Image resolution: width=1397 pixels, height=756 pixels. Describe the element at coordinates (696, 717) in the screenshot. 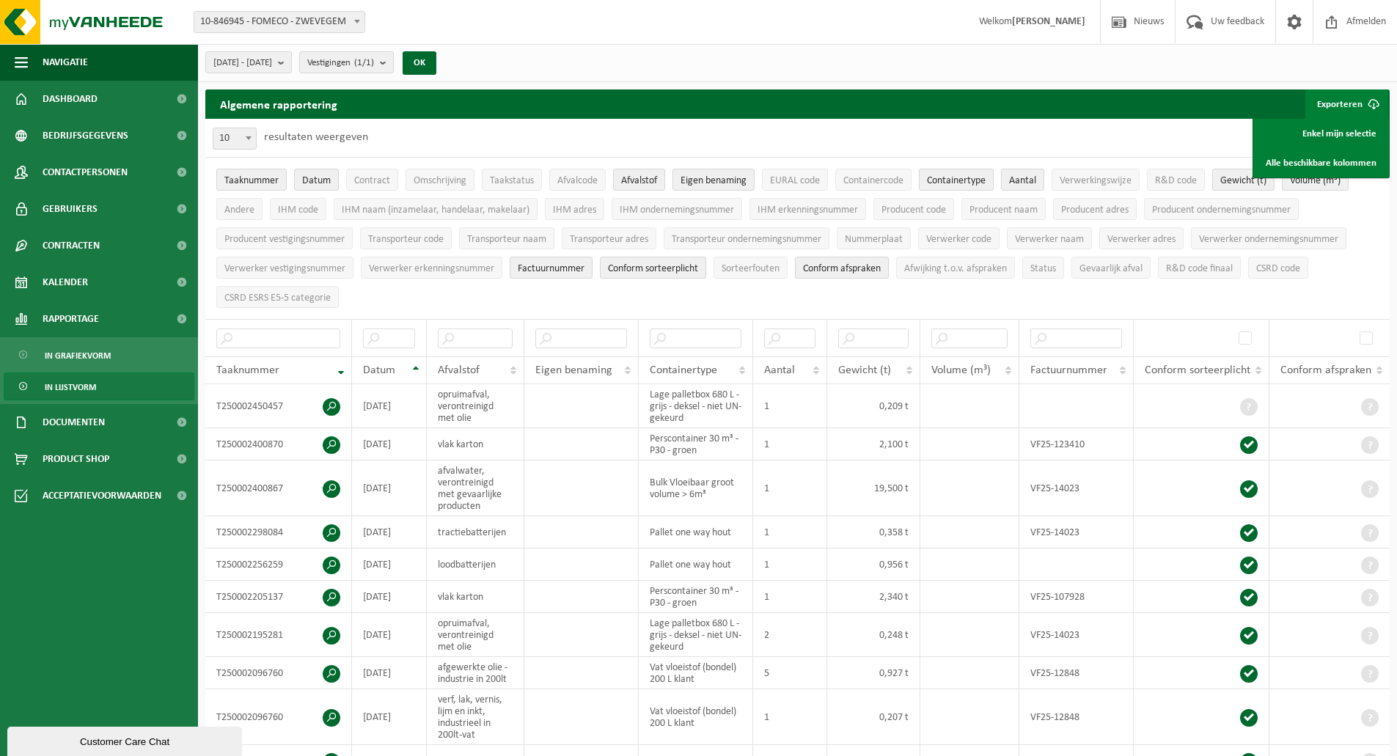

I see `td: Vat vloeistof (bondel) 200 L klant` at that location.